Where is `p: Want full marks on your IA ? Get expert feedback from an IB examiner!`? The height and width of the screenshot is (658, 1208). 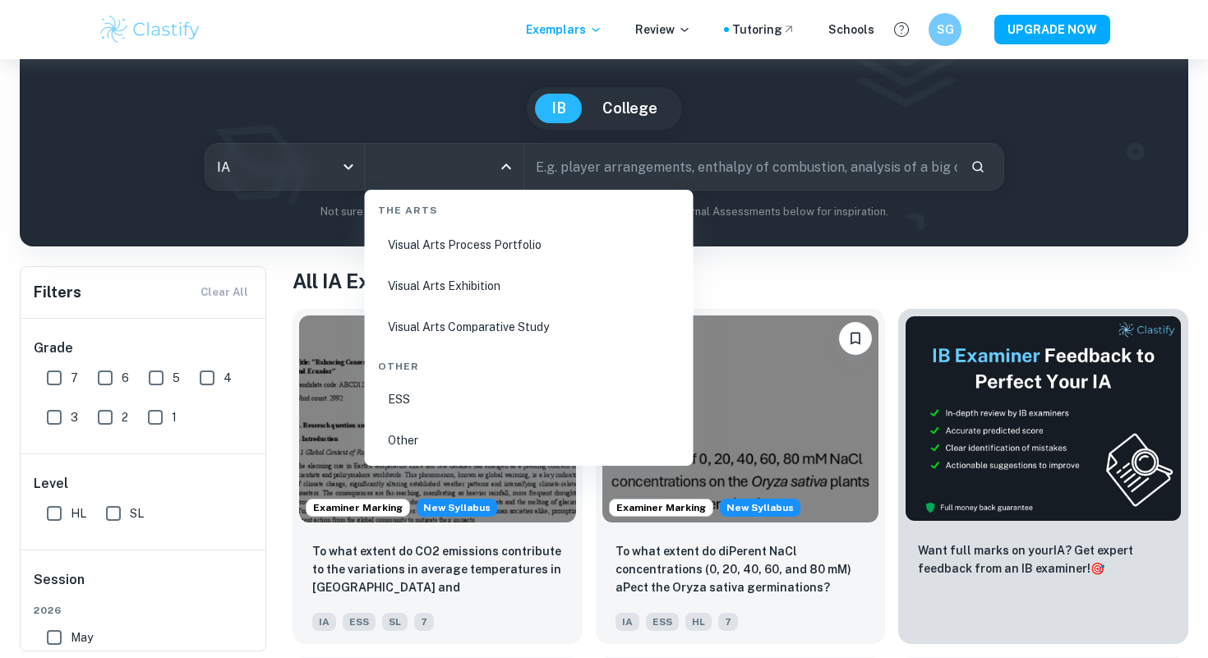 p: Want full marks on your IA ? Get expert feedback from an IB examiner! is located at coordinates (1043, 560).